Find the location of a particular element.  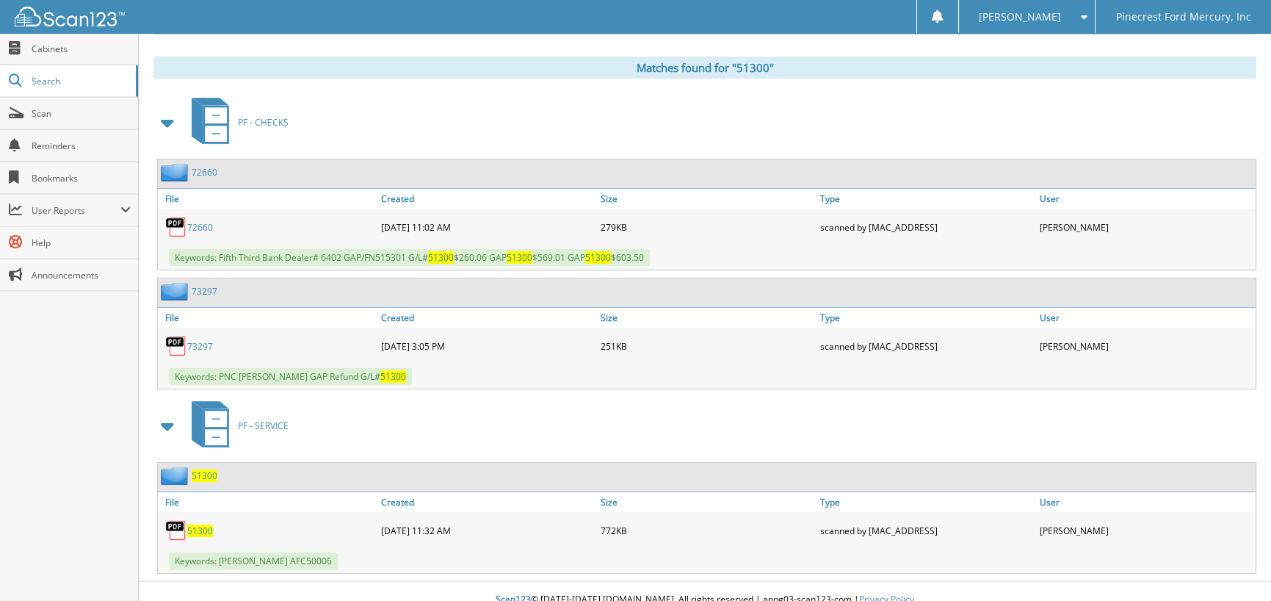

span: Keywords: Fifth Third Bank Dealer# 6402 GAP/FN515301 G/L# $260.06 GAP $569.01 GAP $603.50 is located at coordinates (409, 257).